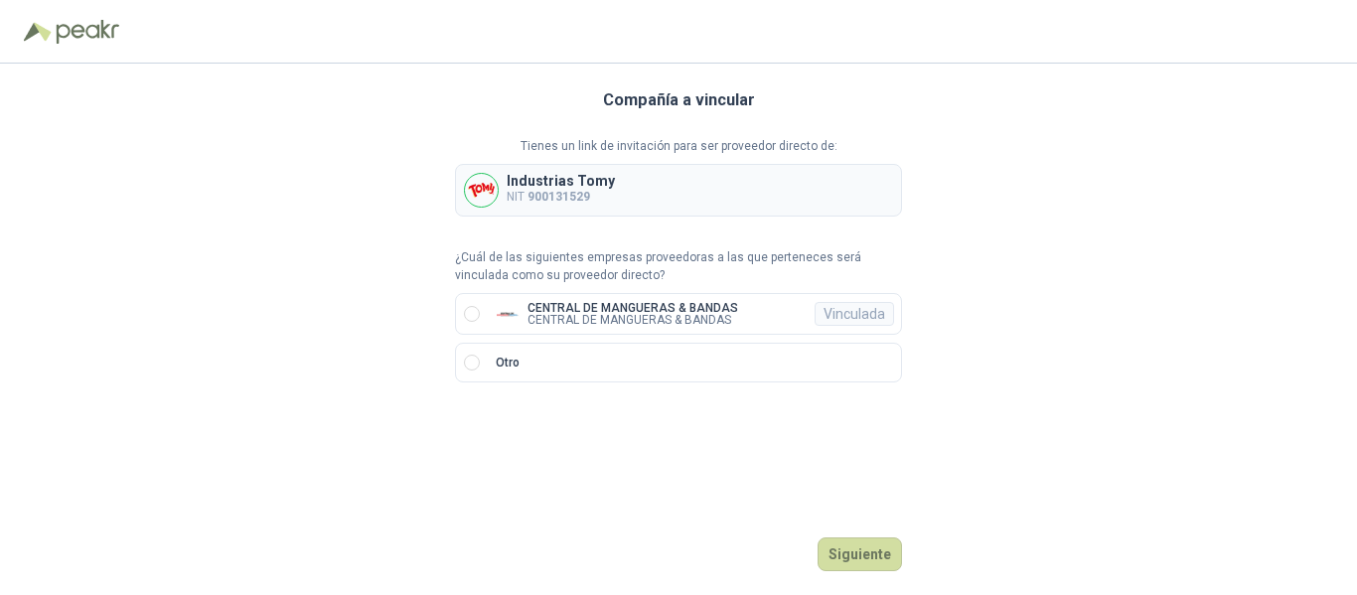 Image resolution: width=1357 pixels, height=595 pixels. I want to click on p: Tienes un link de invitación para ser proveedor directo de:, so click(678, 146).